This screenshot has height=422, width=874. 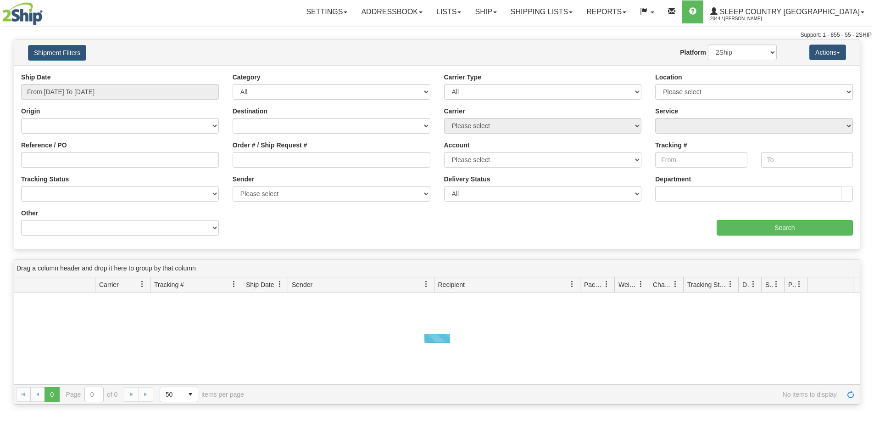 I want to click on button: Actions, so click(x=827, y=52).